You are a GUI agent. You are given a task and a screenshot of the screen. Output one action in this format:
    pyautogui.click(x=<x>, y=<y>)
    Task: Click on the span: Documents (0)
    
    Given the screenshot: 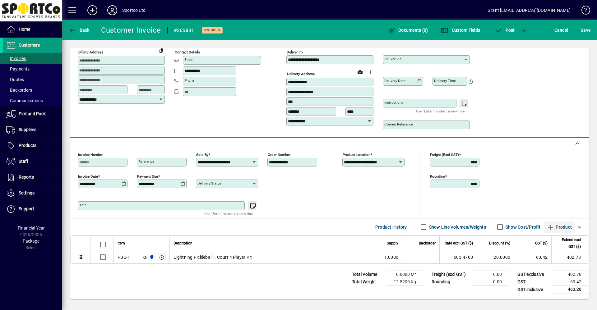 What is the action you would take?
    pyautogui.click(x=408, y=30)
    